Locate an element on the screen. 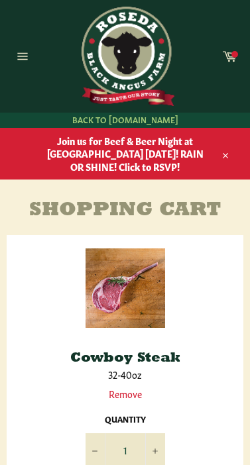 The width and height of the screenshot is (250, 465). button: Reduce item quantity by one is located at coordinates (95, 449).